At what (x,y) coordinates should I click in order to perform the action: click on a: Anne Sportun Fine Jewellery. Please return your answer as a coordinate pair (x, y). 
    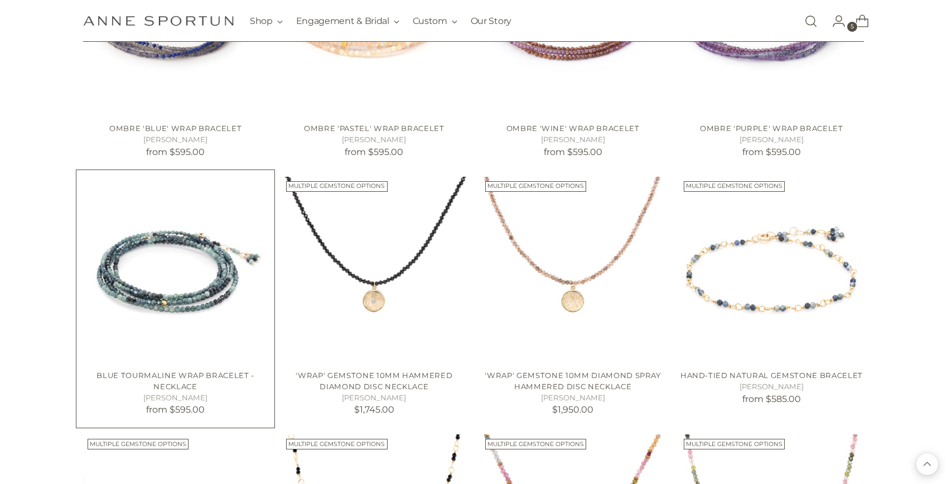
    Looking at the image, I should click on (158, 21).